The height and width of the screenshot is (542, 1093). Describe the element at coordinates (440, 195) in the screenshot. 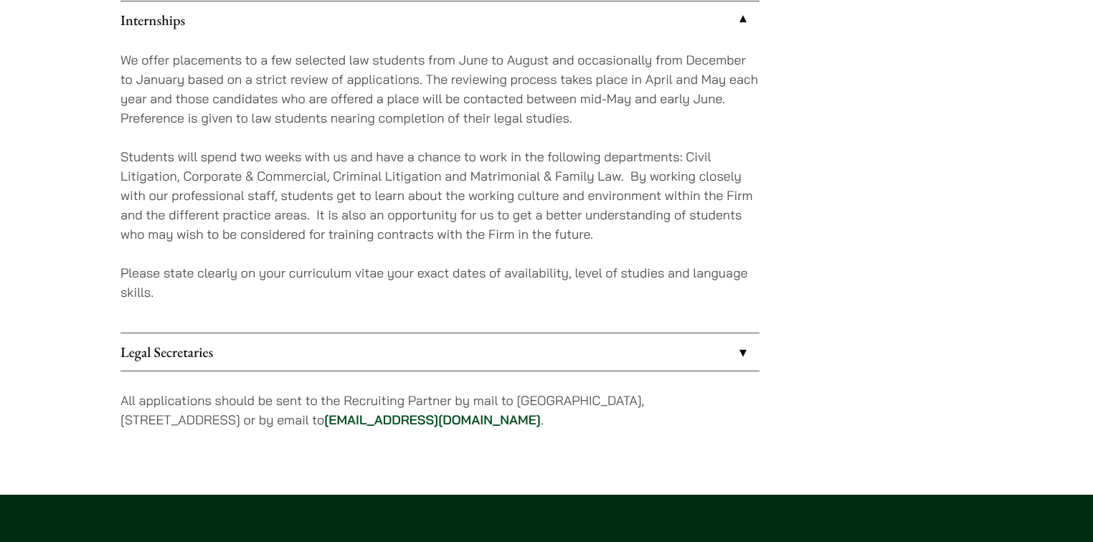

I see `p: Students will spend two weeks with us and have a chance to work in the following departments: Civ...` at that location.